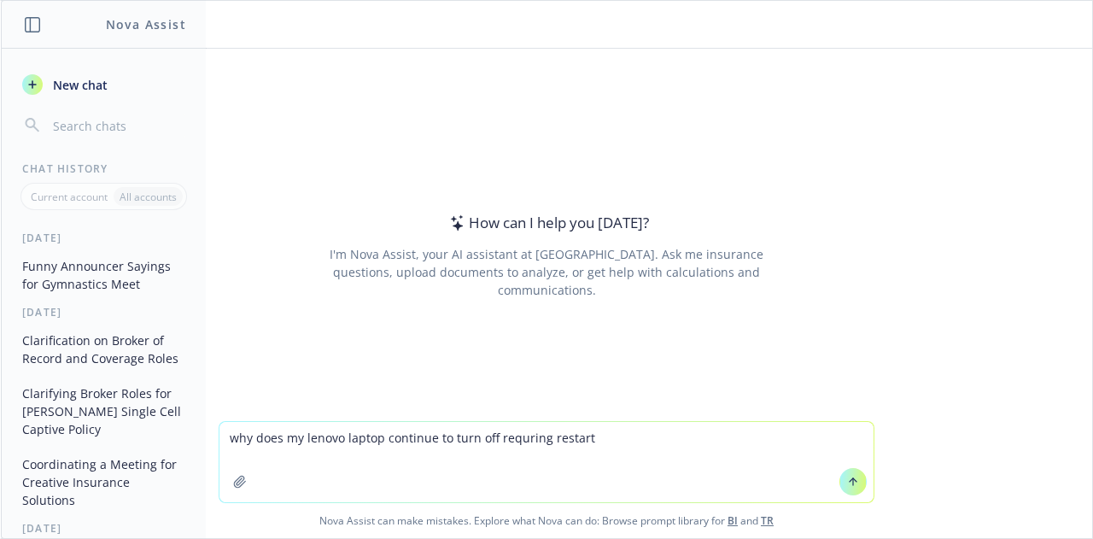 The height and width of the screenshot is (539, 1093). What do you see at coordinates (103, 482) in the screenshot?
I see `button: Coordinating a Meeting for Creative Insurance Solutions` at bounding box center [103, 482].